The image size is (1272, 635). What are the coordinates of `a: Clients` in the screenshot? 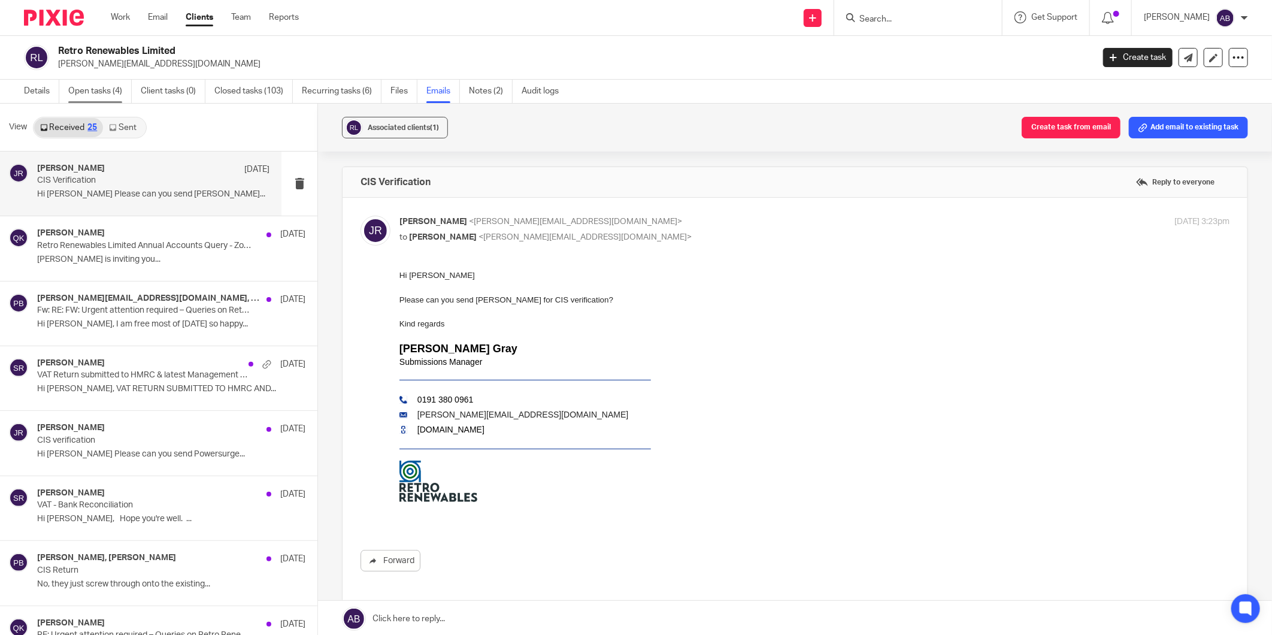 It's located at (199, 17).